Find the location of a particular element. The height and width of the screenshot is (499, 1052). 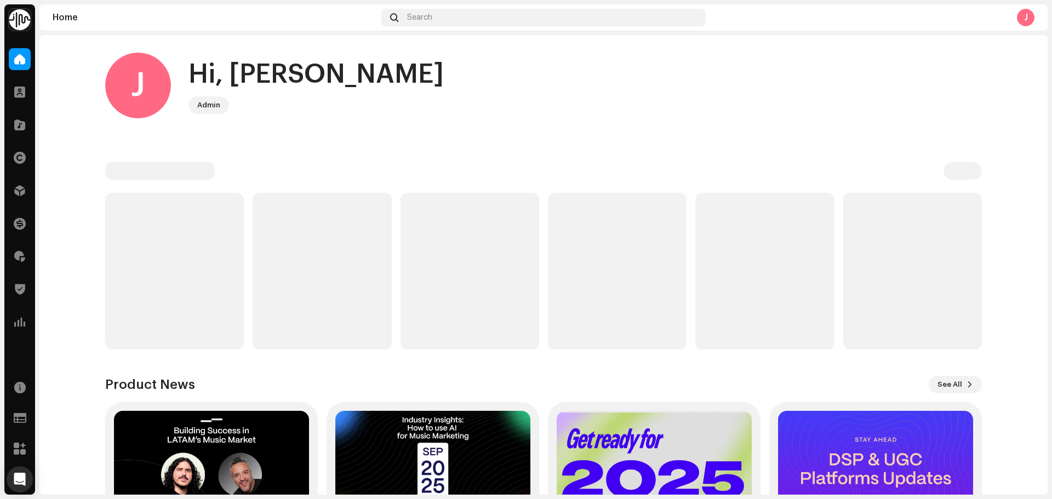

div: Admin is located at coordinates (209, 105).